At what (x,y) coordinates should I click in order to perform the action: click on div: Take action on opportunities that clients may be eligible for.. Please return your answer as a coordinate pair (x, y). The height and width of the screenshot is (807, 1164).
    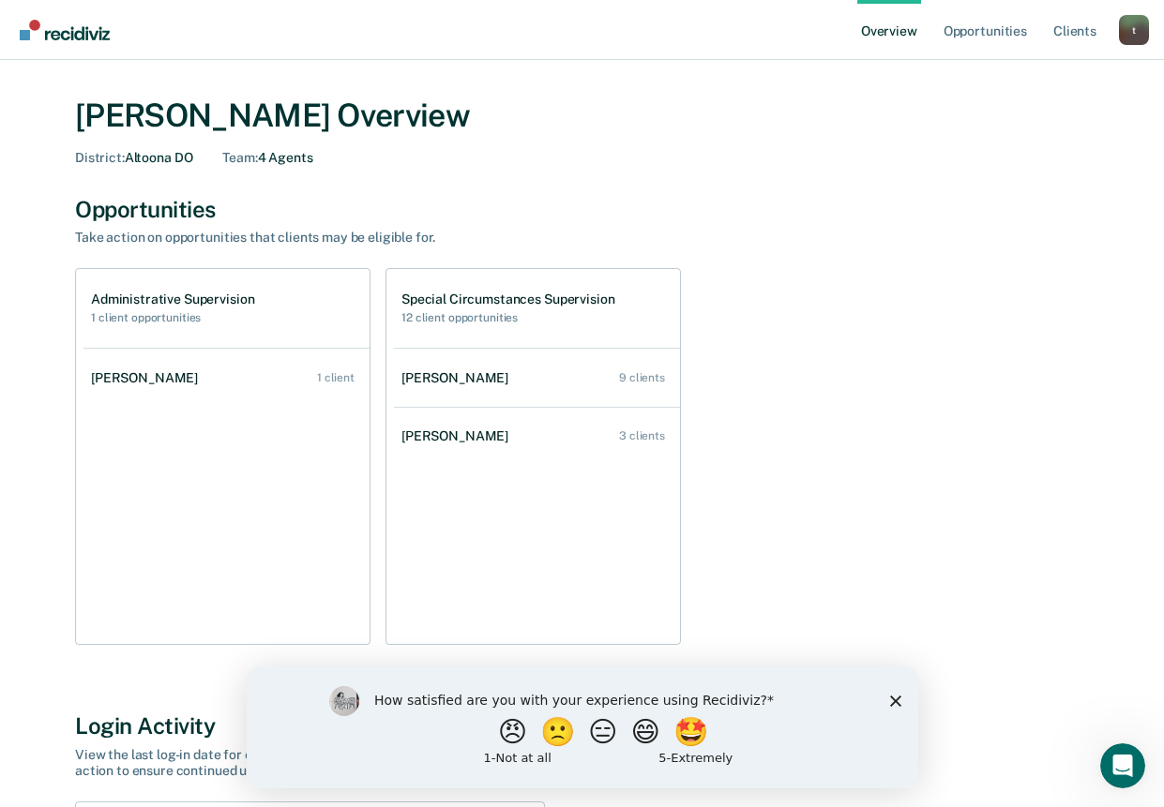
    Looking at the image, I should click on (403, 237).